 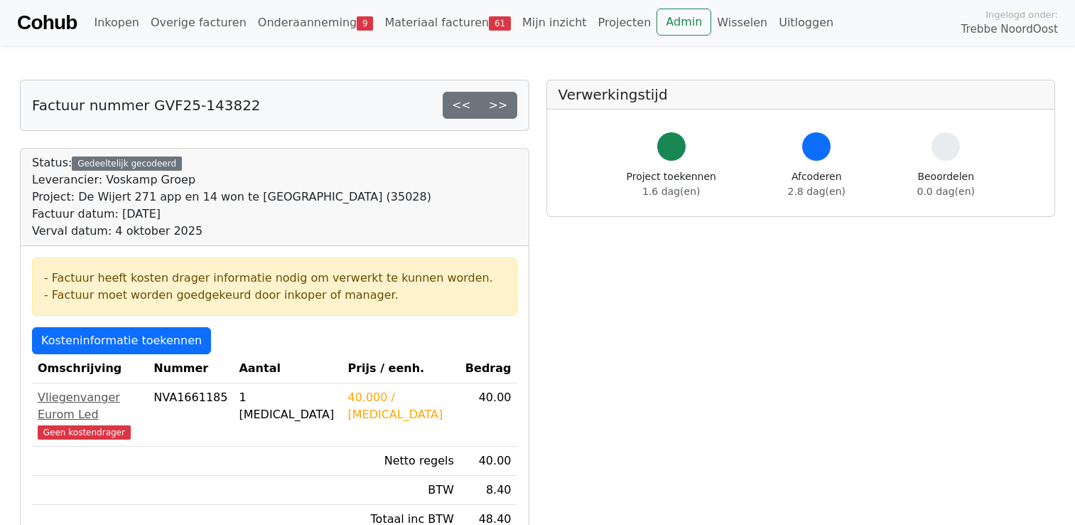 What do you see at coordinates (232, 180) in the screenshot?
I see `div: Leverancier: Voskamp Groep` at bounding box center [232, 180].